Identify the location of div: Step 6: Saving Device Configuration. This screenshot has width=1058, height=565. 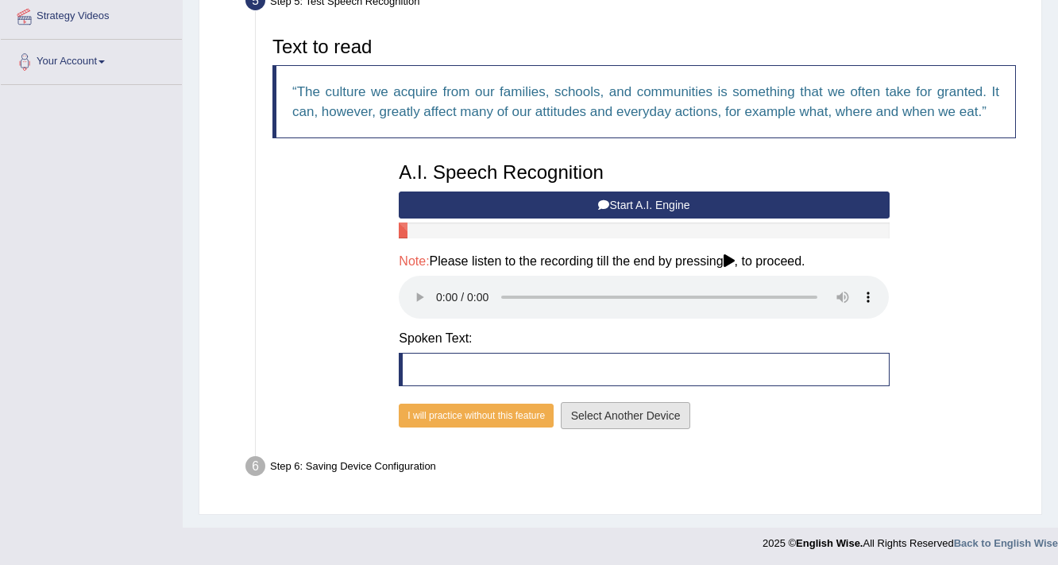
(636, 469).